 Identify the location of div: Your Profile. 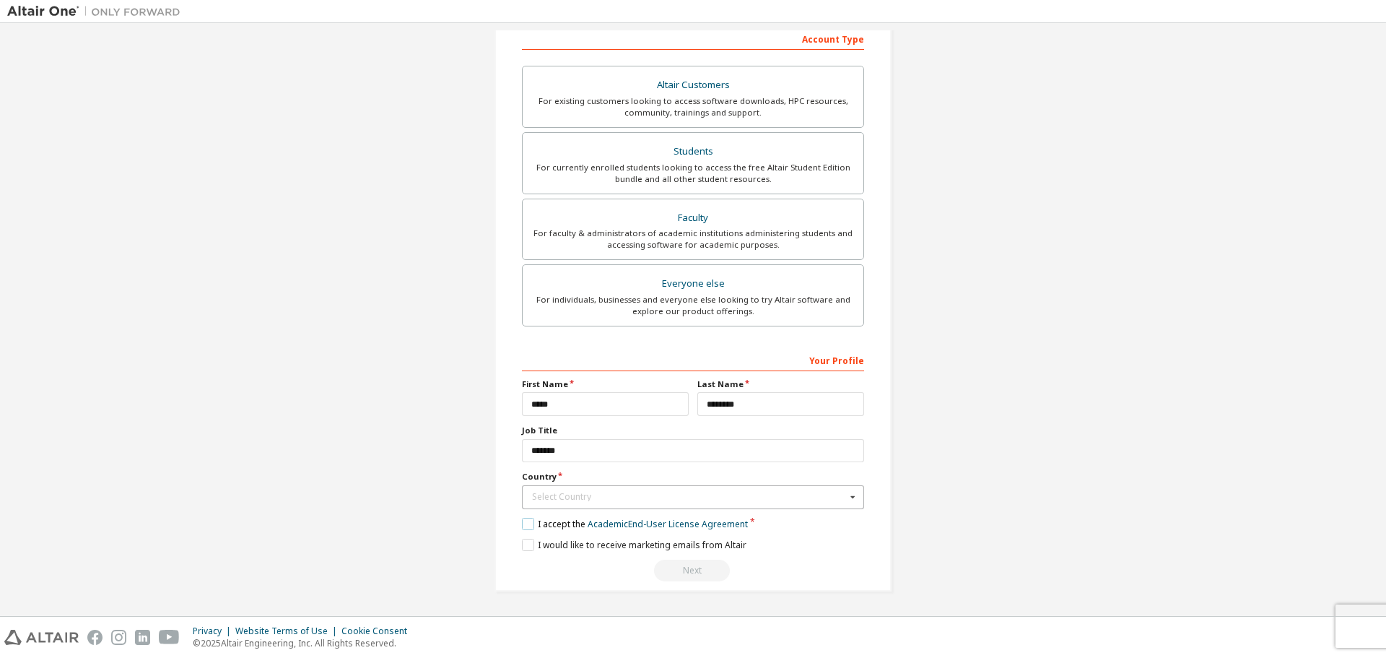
(693, 360).